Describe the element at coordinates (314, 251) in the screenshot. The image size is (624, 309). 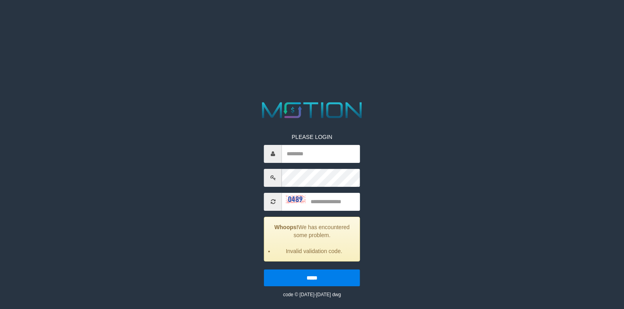
I see `li: Invalid validation code.` at that location.